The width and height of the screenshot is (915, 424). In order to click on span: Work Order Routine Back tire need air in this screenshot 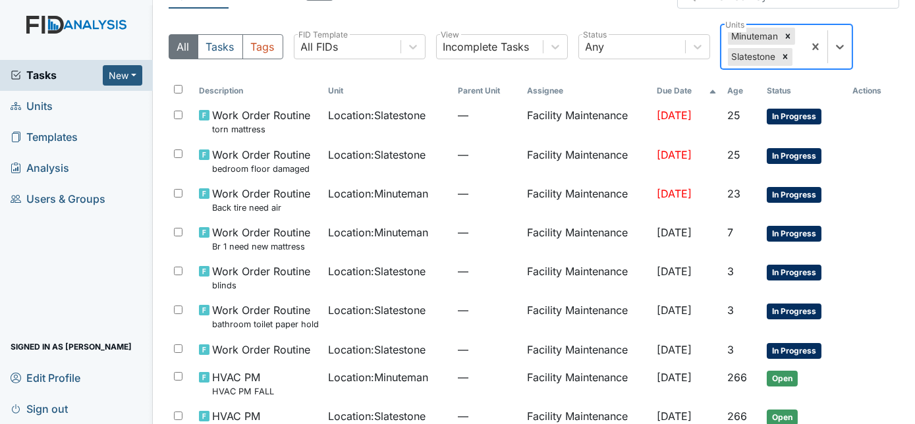, I will do `click(261, 200)`.